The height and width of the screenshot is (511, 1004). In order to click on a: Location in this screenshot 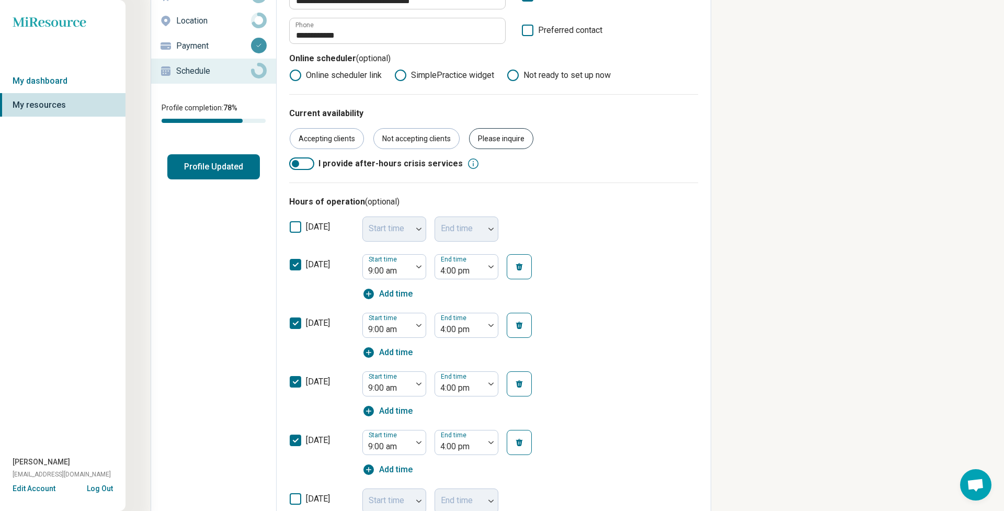, I will do `click(213, 21)`.